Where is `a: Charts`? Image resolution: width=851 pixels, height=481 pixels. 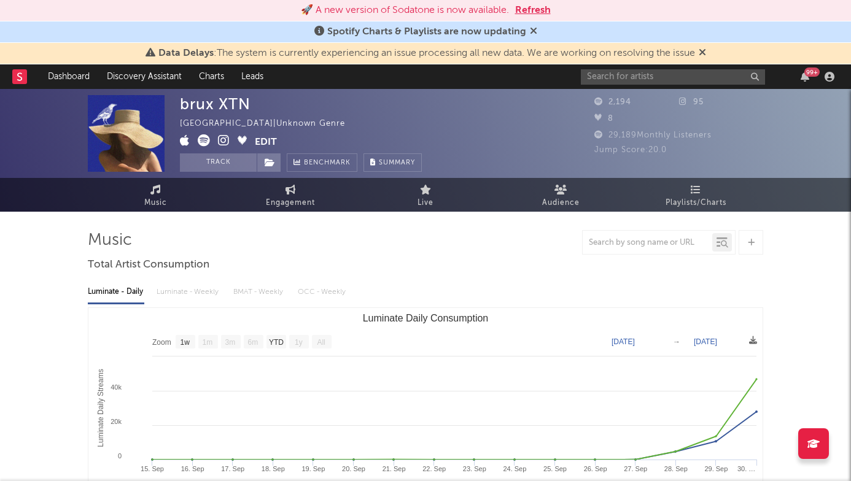
a: Charts is located at coordinates (211, 77).